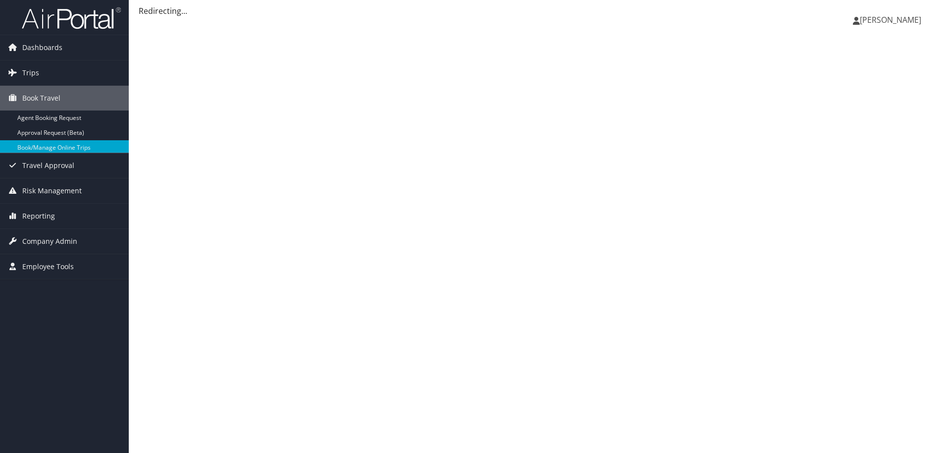 Image resolution: width=941 pixels, height=453 pixels. What do you see at coordinates (42, 48) in the screenshot?
I see `span: Dashboards` at bounding box center [42, 48].